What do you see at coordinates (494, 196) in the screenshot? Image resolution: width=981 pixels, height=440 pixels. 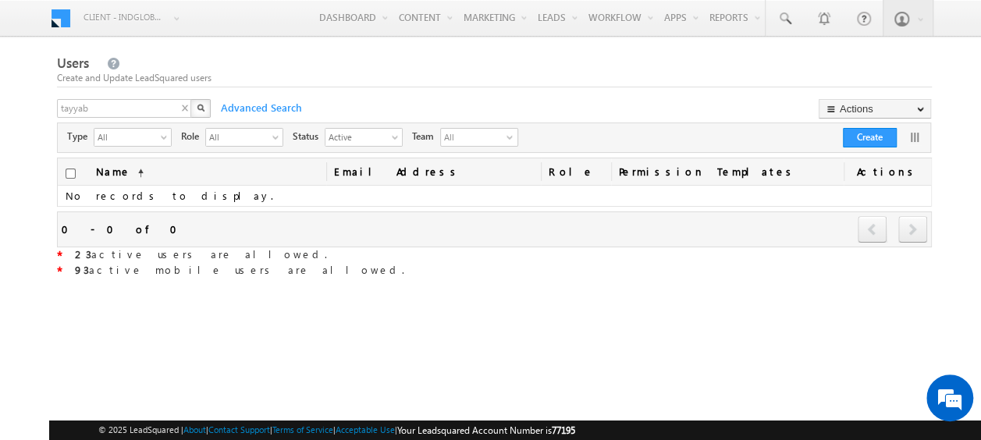 I see `td: No records to display.` at bounding box center [494, 196].